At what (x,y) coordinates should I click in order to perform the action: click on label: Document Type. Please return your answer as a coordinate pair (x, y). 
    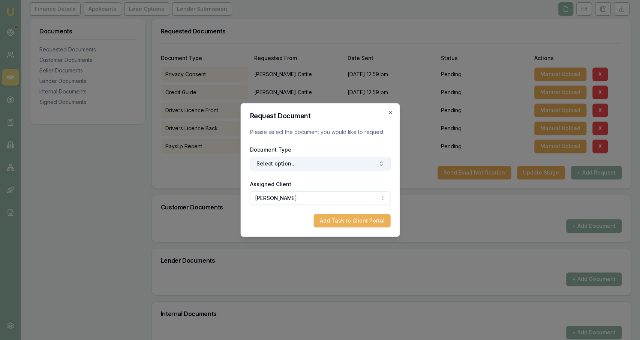
    Looking at the image, I should click on (270, 149).